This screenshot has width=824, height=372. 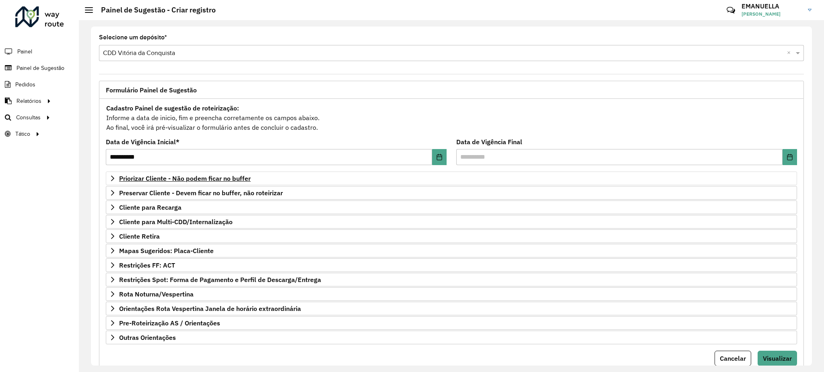 I want to click on span: Painel, so click(x=25, y=51).